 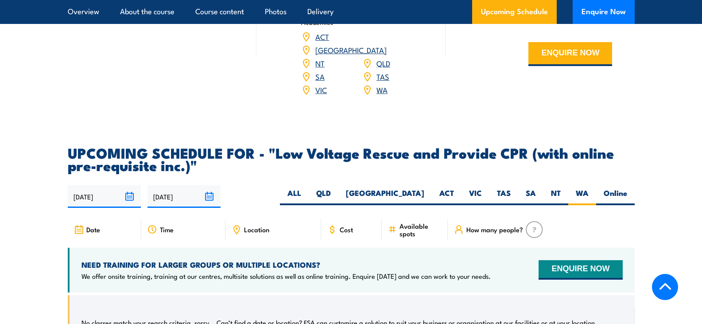 I want to click on label: VIC, so click(x=475, y=196).